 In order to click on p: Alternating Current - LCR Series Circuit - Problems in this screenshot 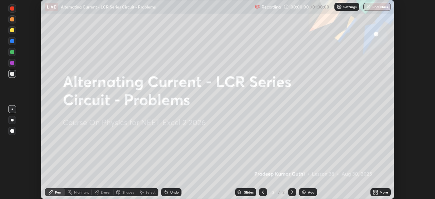, I will do `click(108, 7)`.